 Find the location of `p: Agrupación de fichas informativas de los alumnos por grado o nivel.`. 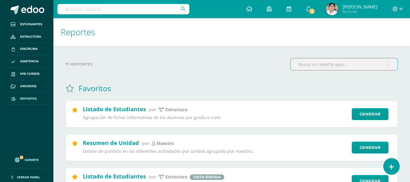

p: Agrupación de fichas informativas de los alumnos por grado o nivel. is located at coordinates (215, 117).